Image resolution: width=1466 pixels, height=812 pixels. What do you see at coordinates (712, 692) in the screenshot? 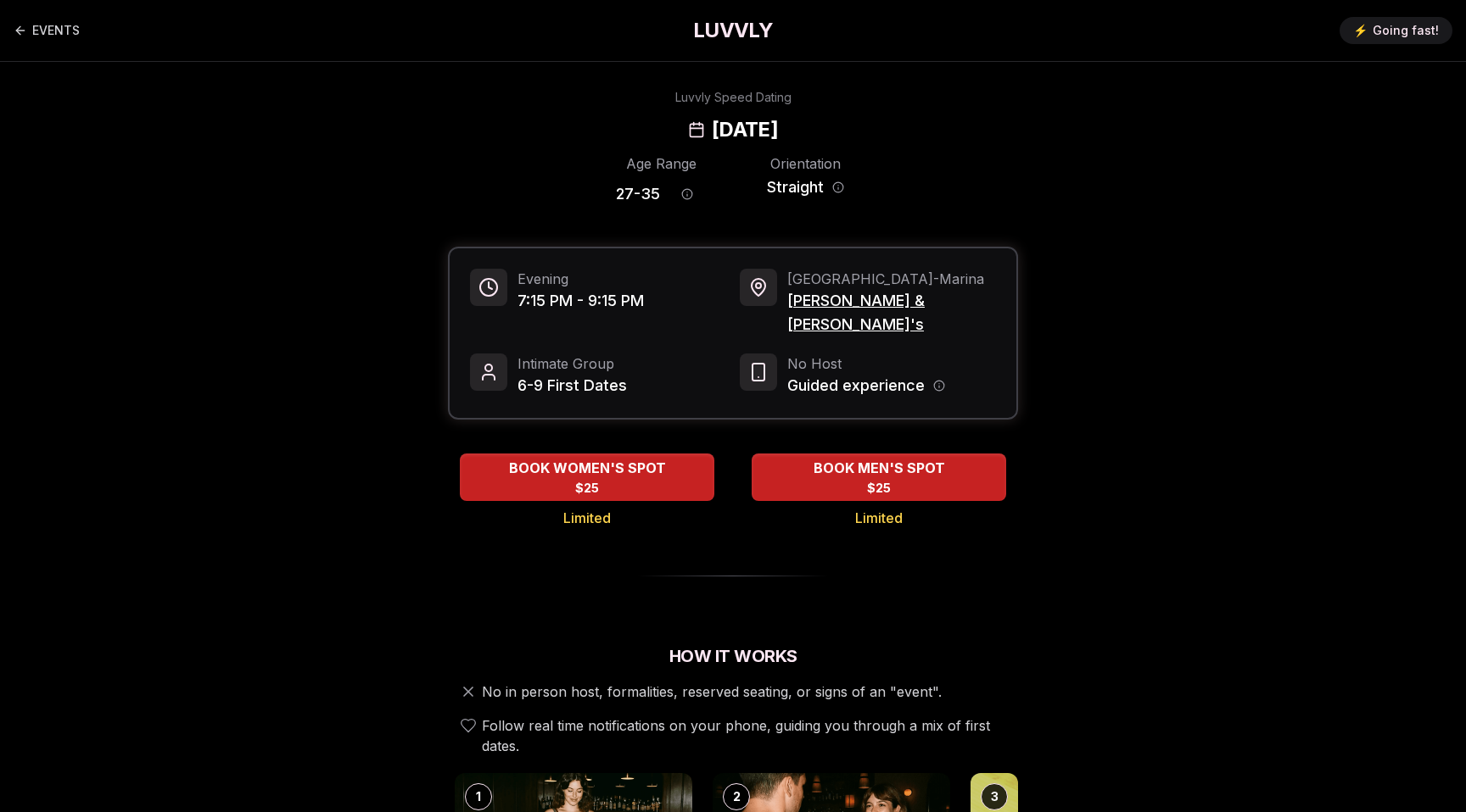
I see `span: No in person host, formalities, reserved seating, or signs of an "event".` at bounding box center [712, 692].